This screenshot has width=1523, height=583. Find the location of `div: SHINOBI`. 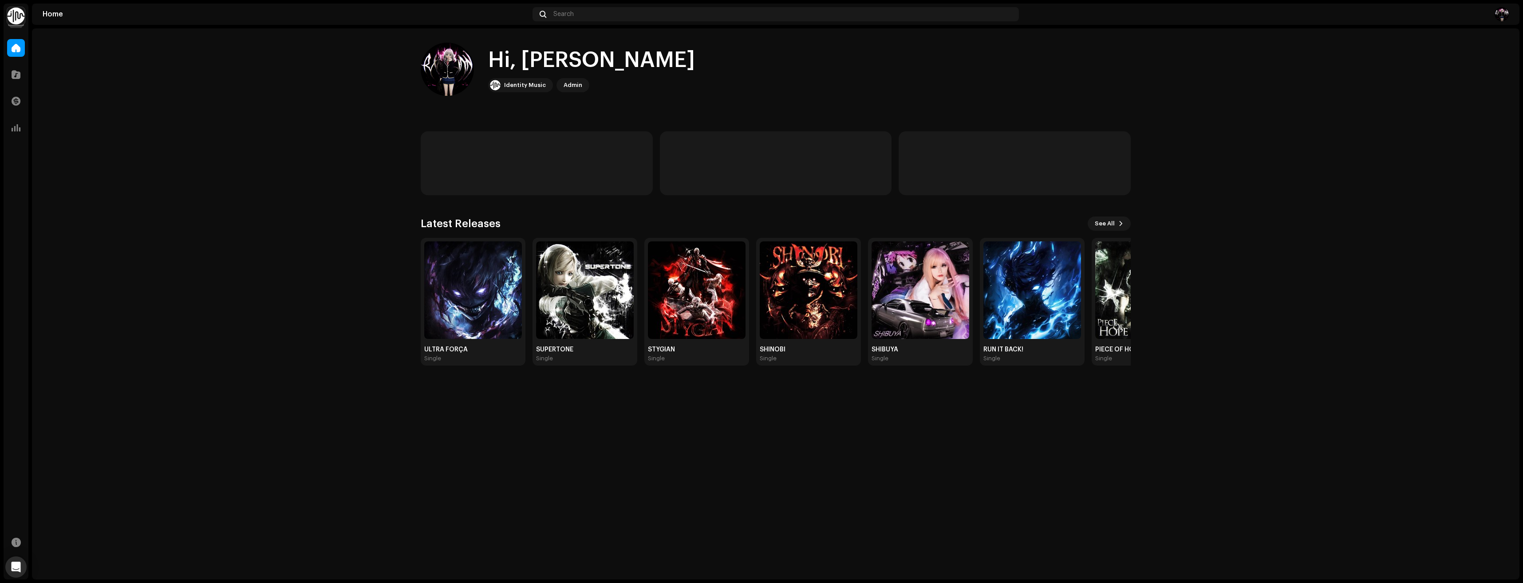

div: SHINOBI is located at coordinates (809, 350).